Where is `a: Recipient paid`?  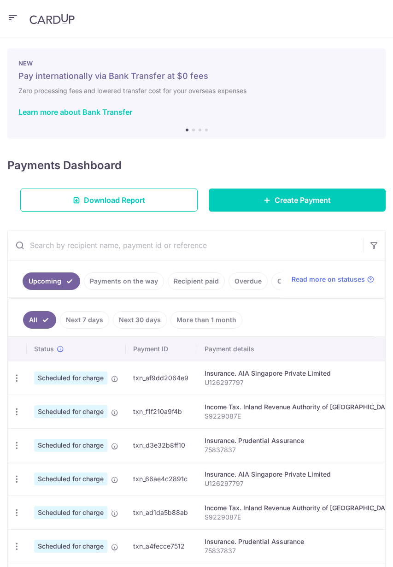 a: Recipient paid is located at coordinates (196, 281).